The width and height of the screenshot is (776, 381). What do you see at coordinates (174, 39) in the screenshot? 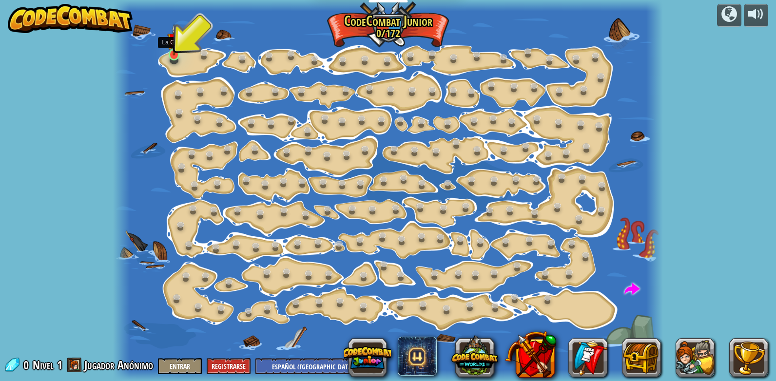
I see `img: level-banner-unstarted.png` at bounding box center [174, 39].